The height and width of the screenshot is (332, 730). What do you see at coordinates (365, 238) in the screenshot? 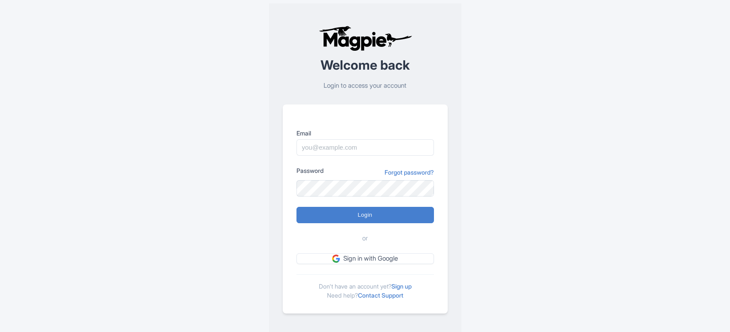
I see `span: or` at bounding box center [365, 238].